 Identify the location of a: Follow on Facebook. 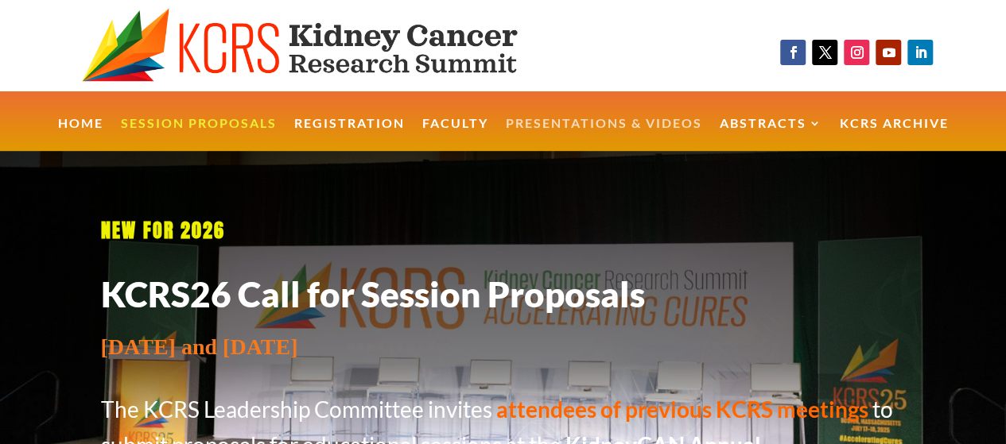
(793, 52).